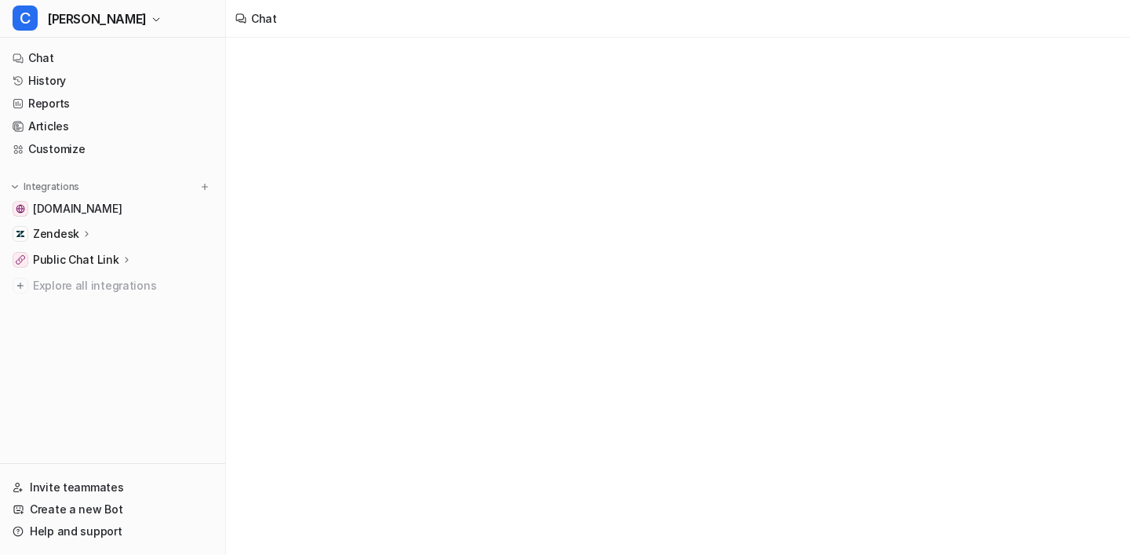 The image size is (1130, 555). I want to click on img: Zendesk, so click(20, 234).